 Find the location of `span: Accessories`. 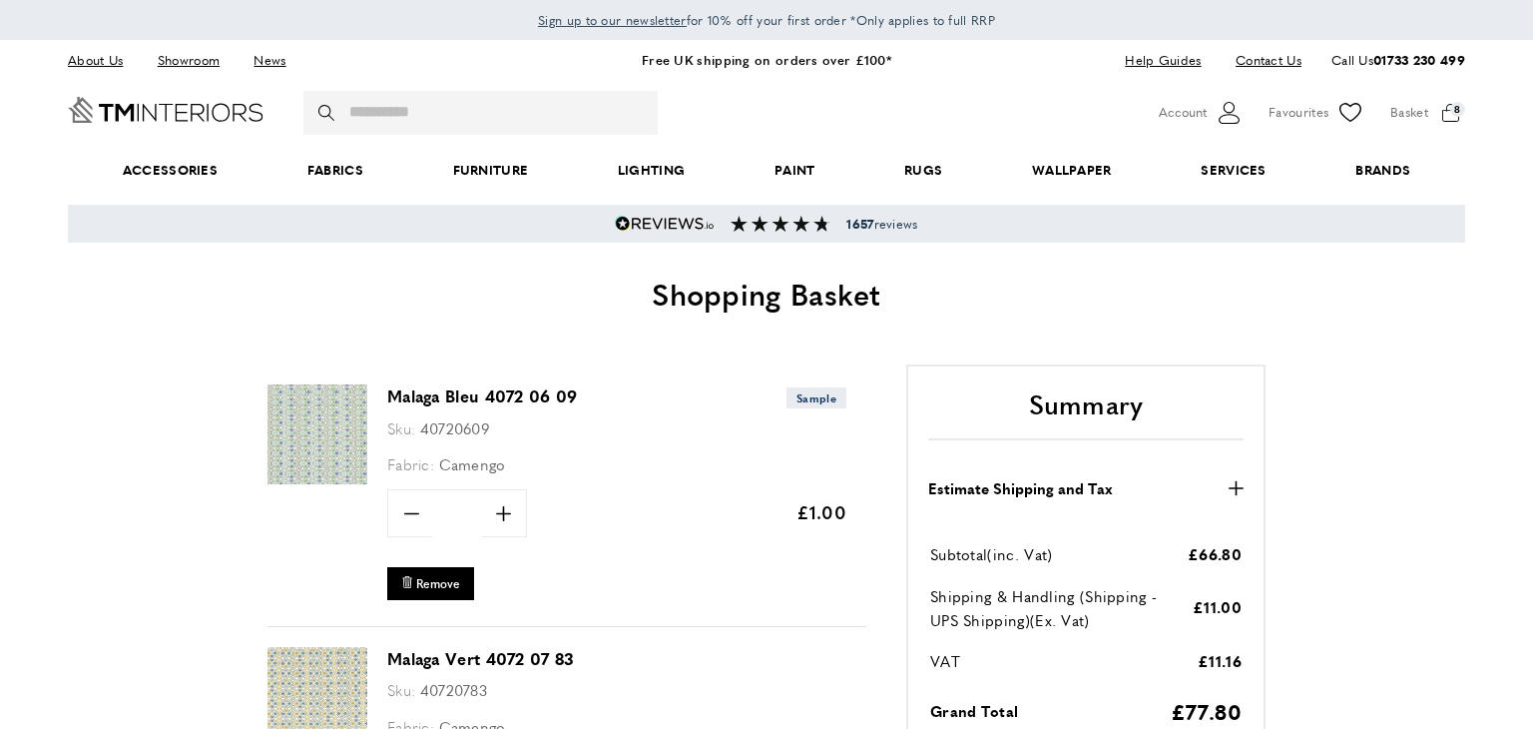

span: Accessories is located at coordinates (170, 170).